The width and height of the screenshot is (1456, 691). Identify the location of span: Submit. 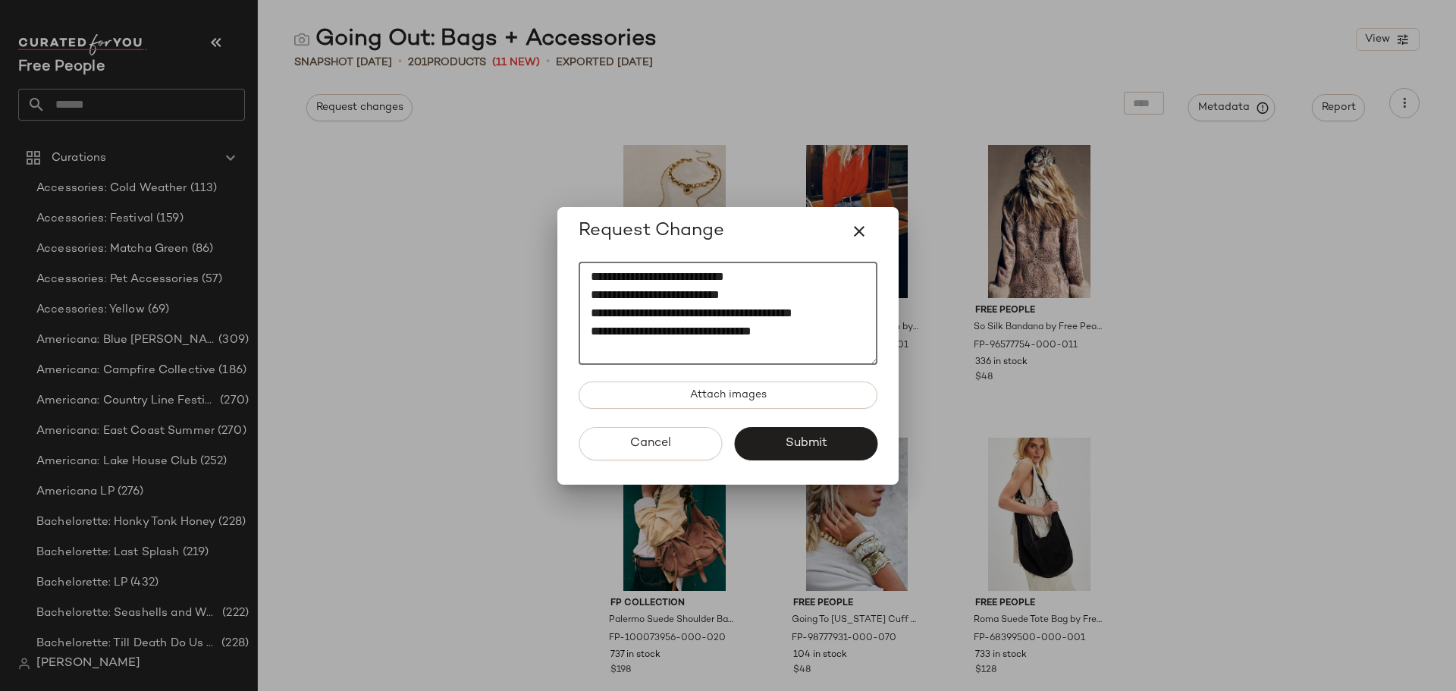
(805, 443).